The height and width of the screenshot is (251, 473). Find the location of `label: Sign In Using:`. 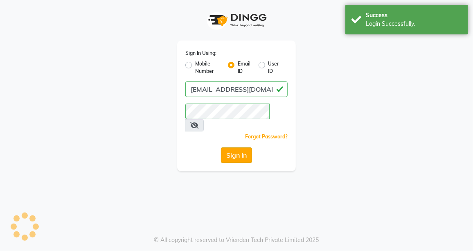

label: Sign In Using: is located at coordinates (201, 53).